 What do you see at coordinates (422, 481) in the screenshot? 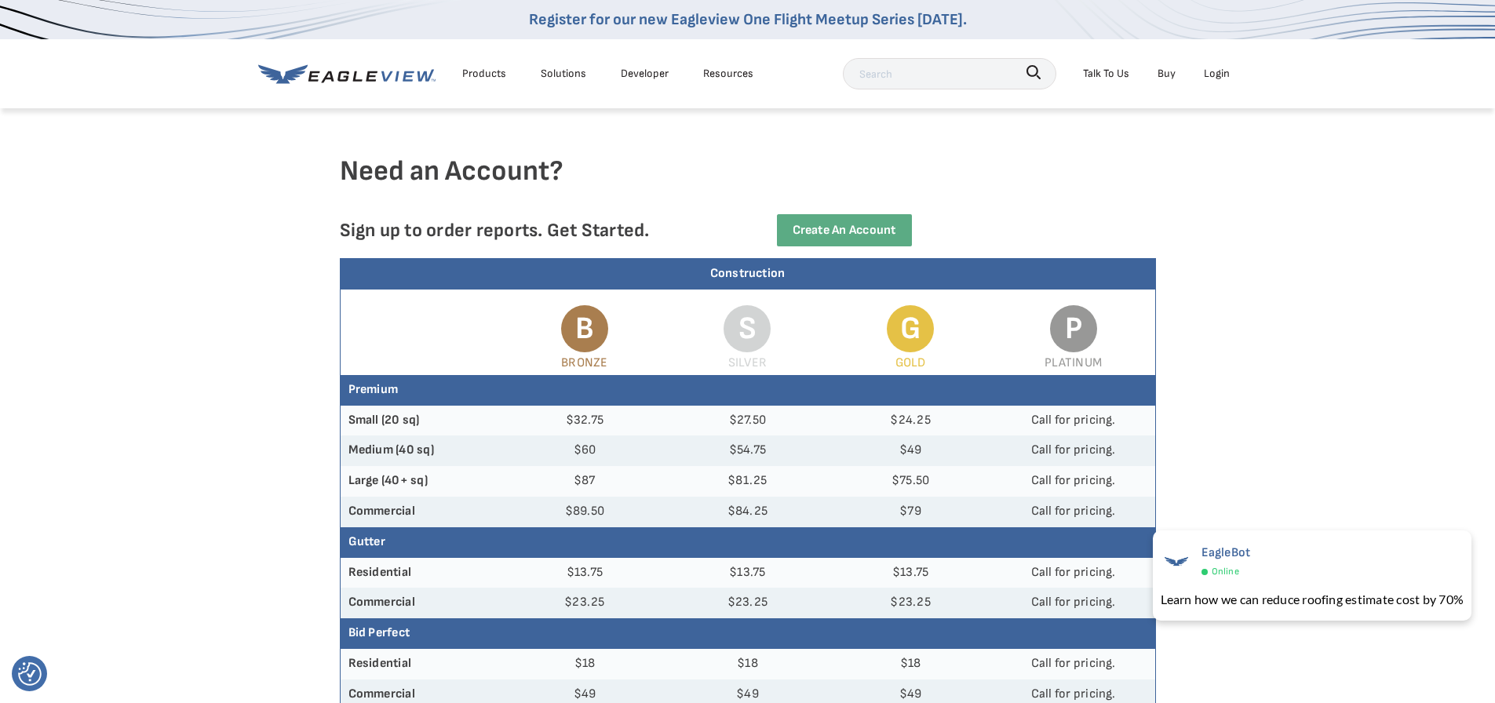
I see `th: Large (40+ sq)` at bounding box center [422, 481].